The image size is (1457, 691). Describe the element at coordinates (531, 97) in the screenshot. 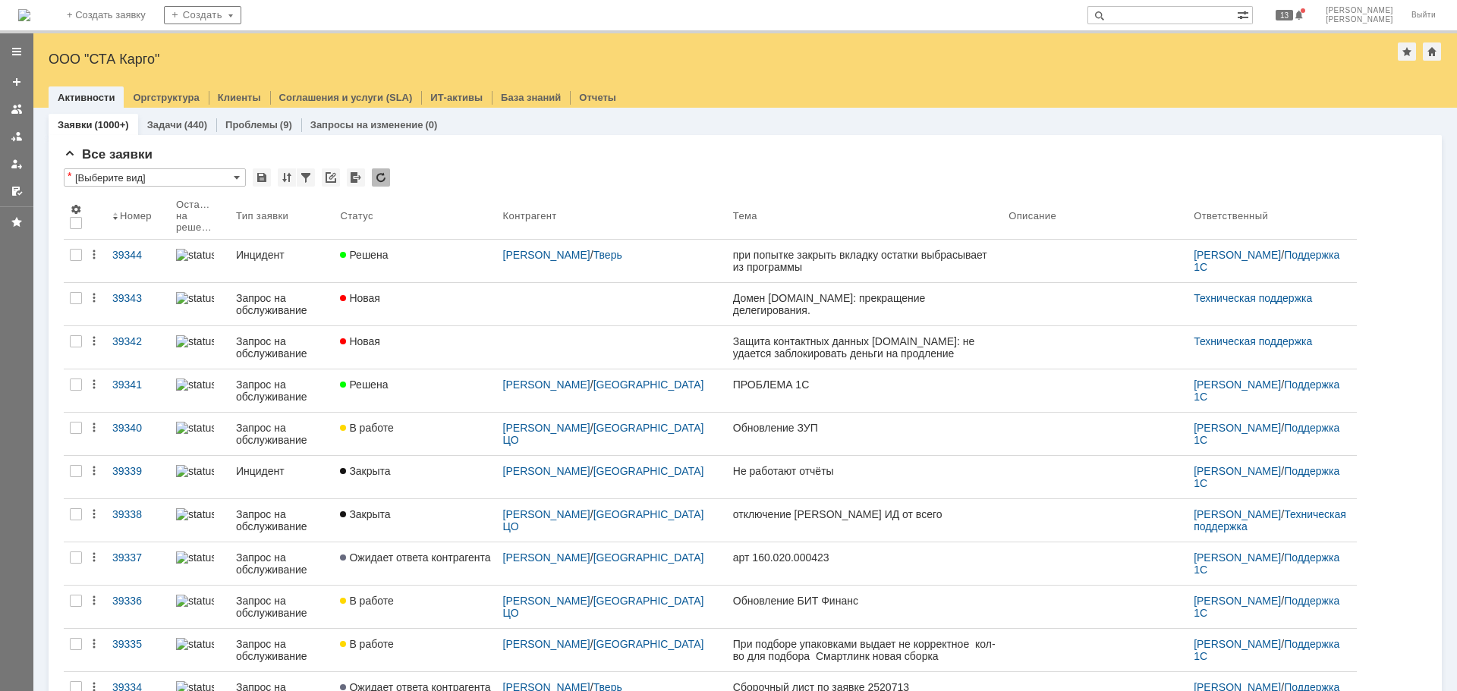

I see `a: База знаний` at that location.